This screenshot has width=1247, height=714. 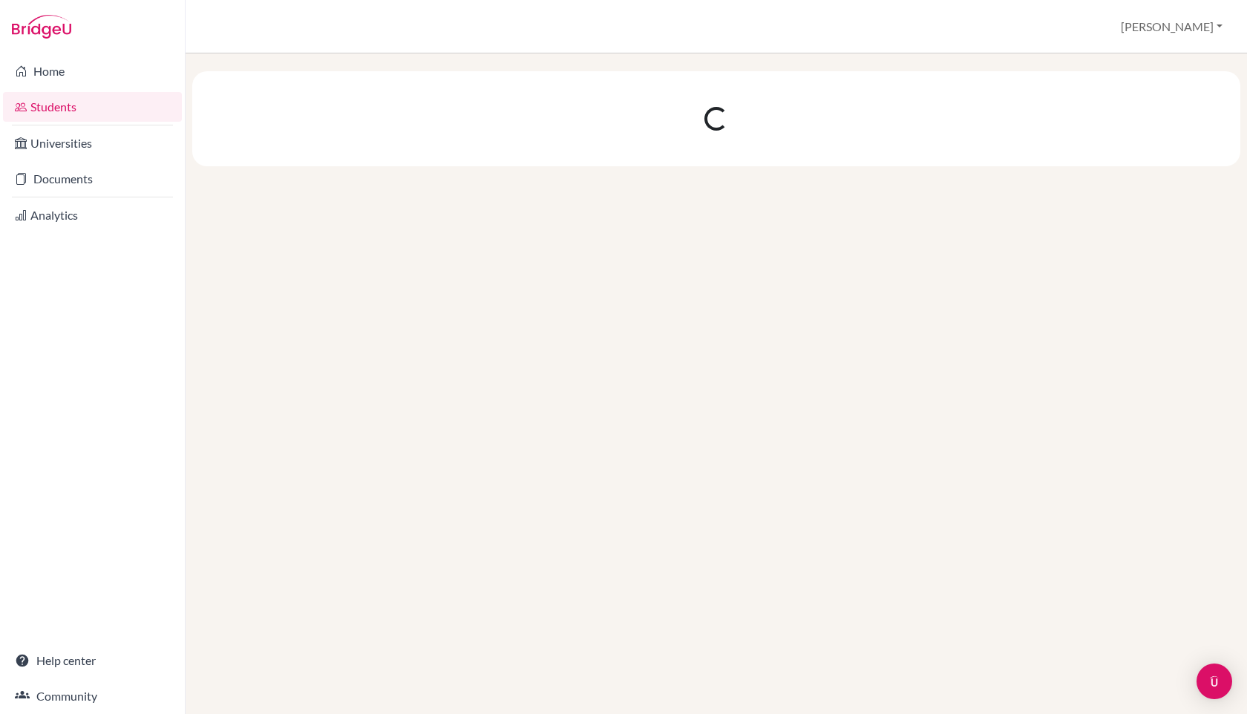 What do you see at coordinates (1215, 682) in the screenshot?
I see `div: Open Intercom Messenger` at bounding box center [1215, 682].